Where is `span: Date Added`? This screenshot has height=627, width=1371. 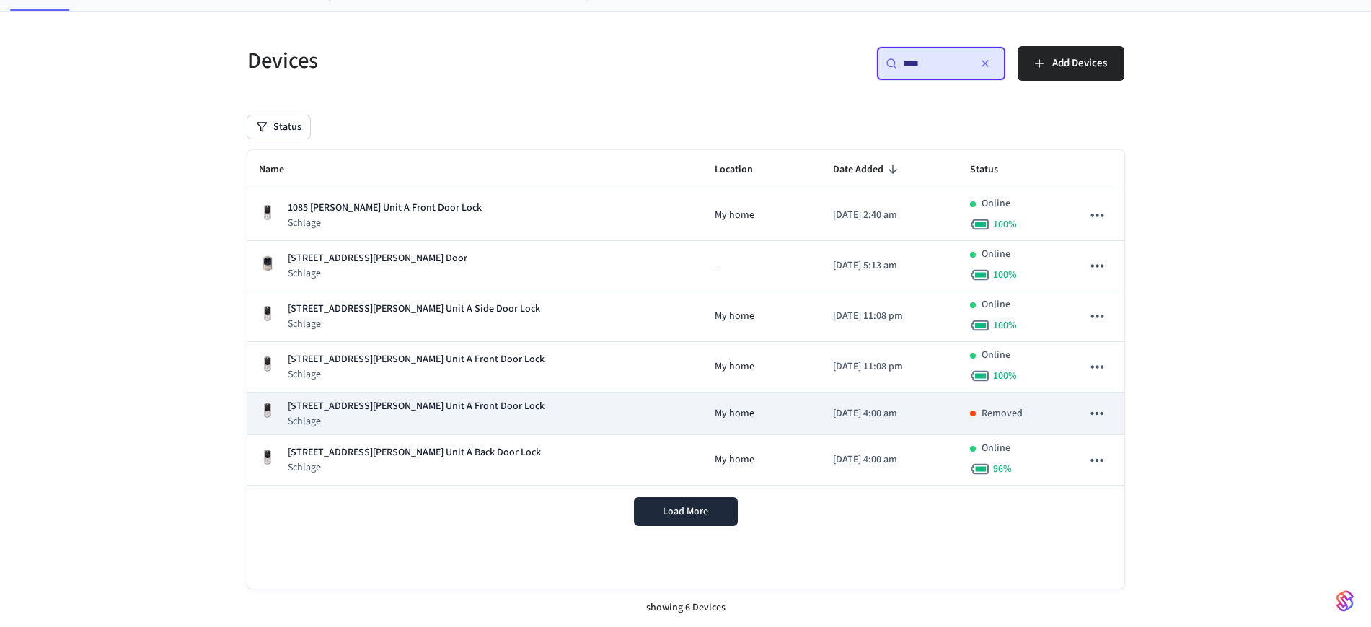
span: Date Added is located at coordinates (867, 169).